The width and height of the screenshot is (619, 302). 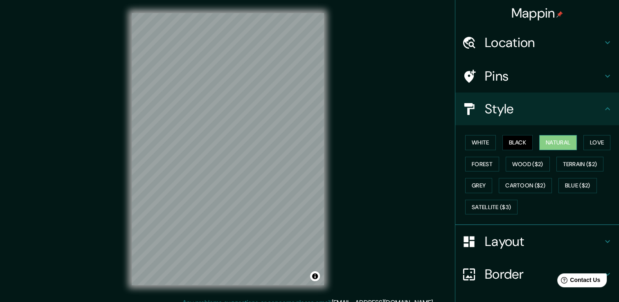 I want to click on div: Pins, so click(x=537, y=76).